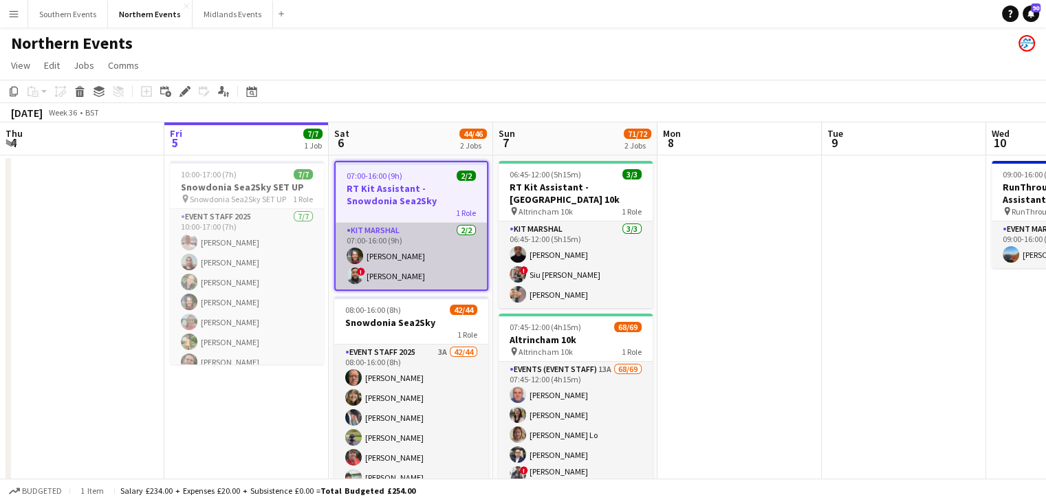  What do you see at coordinates (576, 340) in the screenshot?
I see `h3: Altrincham 10k` at bounding box center [576, 340].